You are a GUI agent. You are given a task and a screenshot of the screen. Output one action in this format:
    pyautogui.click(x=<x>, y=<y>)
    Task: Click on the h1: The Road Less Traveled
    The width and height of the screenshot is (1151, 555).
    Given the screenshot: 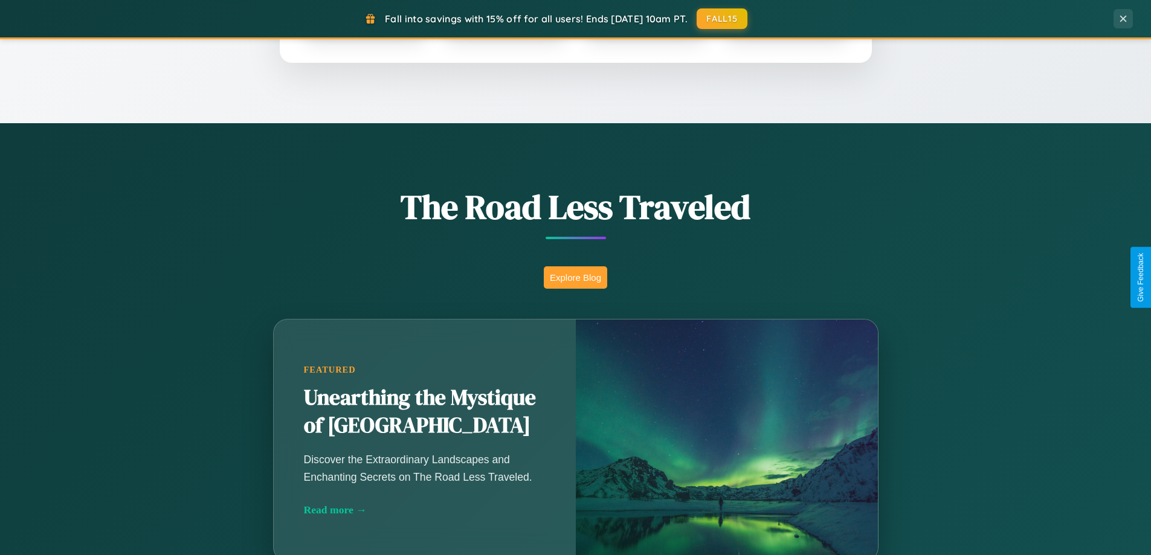 What is the action you would take?
    pyautogui.click(x=576, y=207)
    